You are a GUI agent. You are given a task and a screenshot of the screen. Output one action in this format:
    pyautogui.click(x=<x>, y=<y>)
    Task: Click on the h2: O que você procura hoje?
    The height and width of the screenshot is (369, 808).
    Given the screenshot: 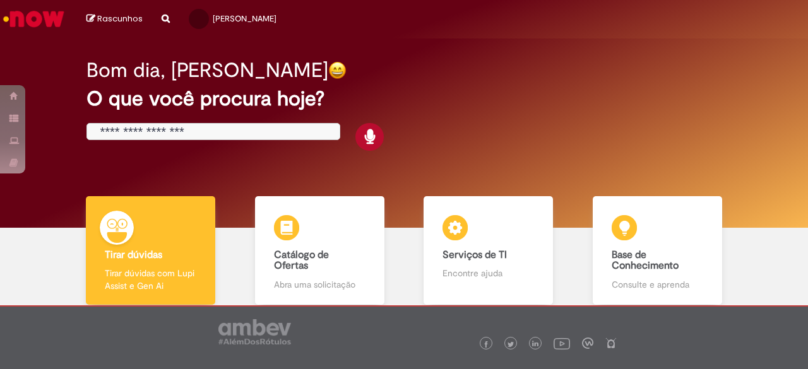 What is the action you would take?
    pyautogui.click(x=404, y=99)
    